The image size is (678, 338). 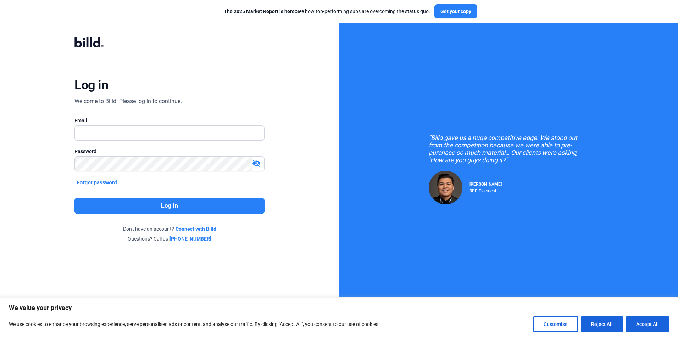 What do you see at coordinates (169, 229) in the screenshot?
I see `div: Don't have an account?` at bounding box center [169, 229].